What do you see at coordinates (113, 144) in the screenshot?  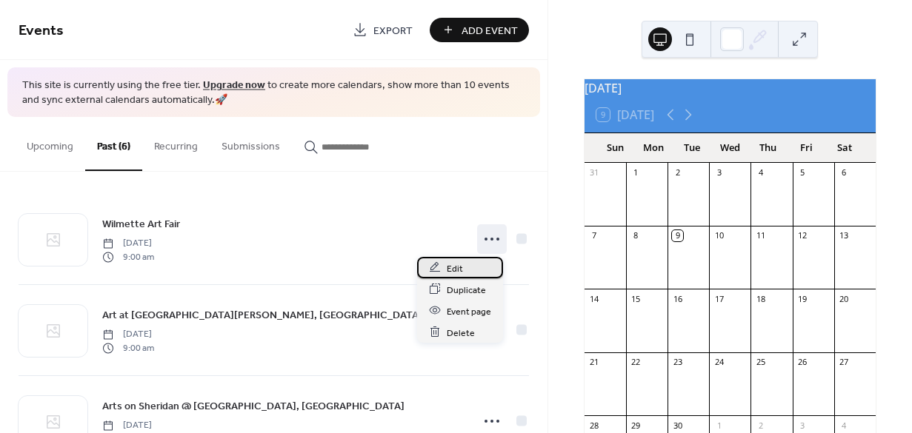 I see `button: Past (6)` at bounding box center [113, 144].